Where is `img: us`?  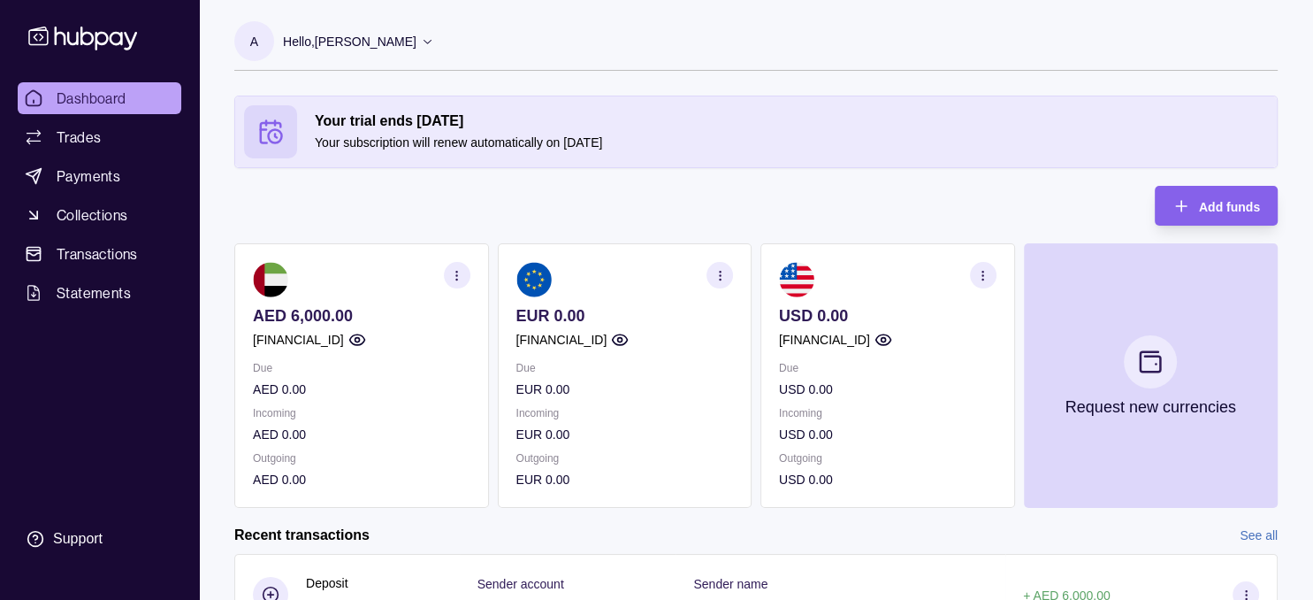
img: us is located at coordinates (797, 280).